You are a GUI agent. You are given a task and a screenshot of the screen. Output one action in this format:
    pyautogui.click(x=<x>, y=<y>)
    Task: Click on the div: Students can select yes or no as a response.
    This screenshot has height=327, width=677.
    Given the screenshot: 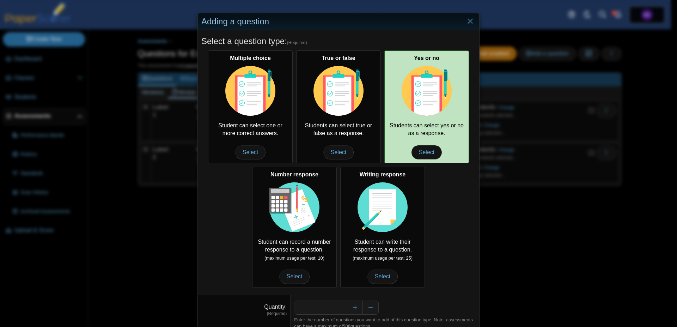 What is the action you would take?
    pyautogui.click(x=427, y=107)
    